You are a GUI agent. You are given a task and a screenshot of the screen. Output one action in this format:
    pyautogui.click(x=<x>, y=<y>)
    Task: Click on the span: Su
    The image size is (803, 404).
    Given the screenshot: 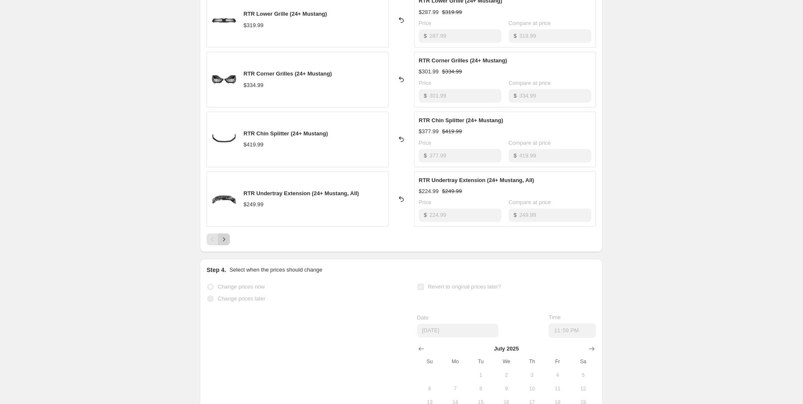 What is the action you would take?
    pyautogui.click(x=430, y=362)
    